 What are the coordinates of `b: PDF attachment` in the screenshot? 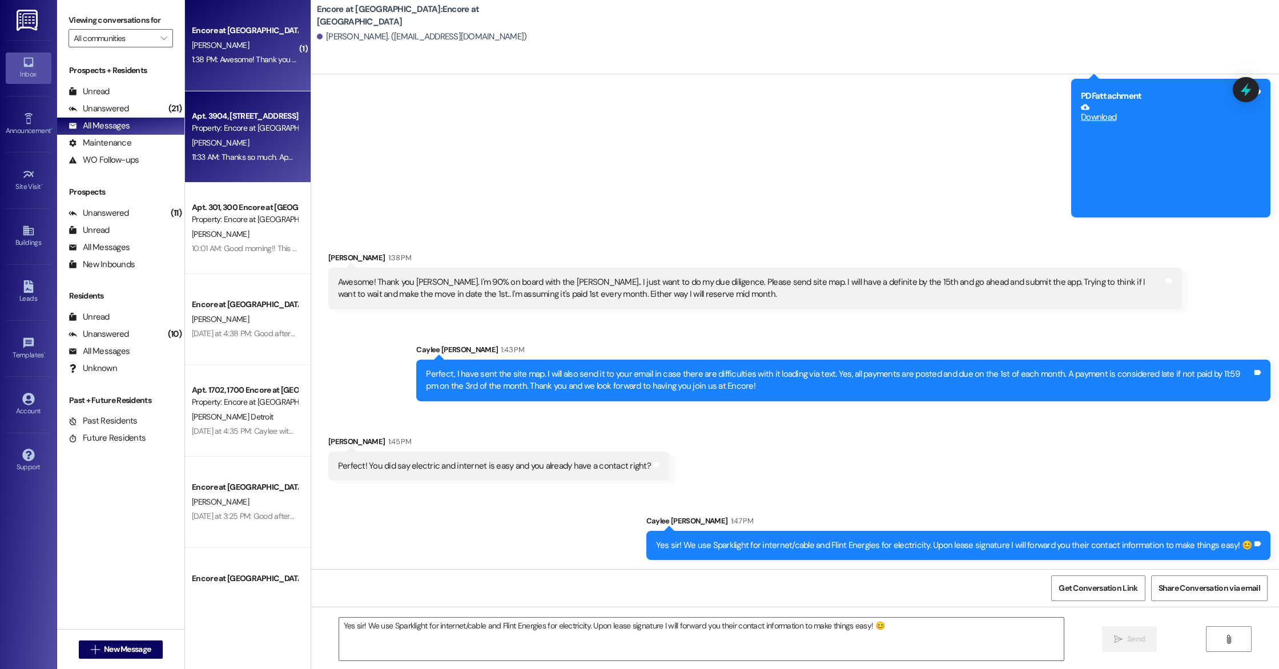 It's located at (1111, 96).